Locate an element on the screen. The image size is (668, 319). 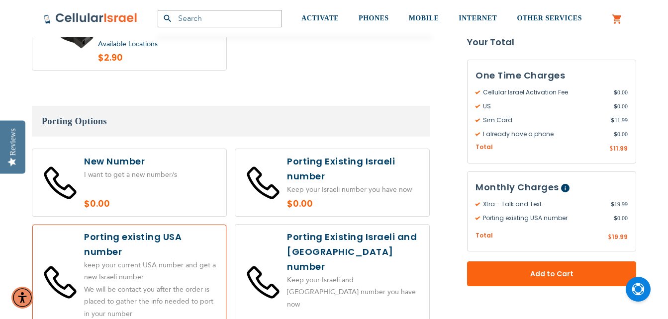
button: Add to Cart is located at coordinates (552, 274).